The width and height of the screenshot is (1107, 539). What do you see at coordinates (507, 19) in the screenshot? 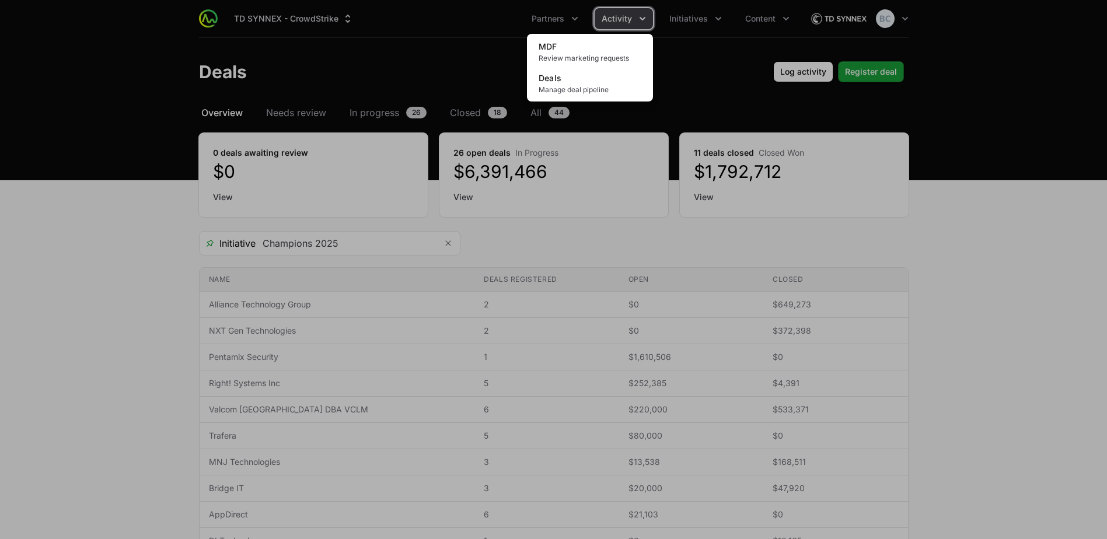
I see `div: Main navigation` at bounding box center [507, 19].